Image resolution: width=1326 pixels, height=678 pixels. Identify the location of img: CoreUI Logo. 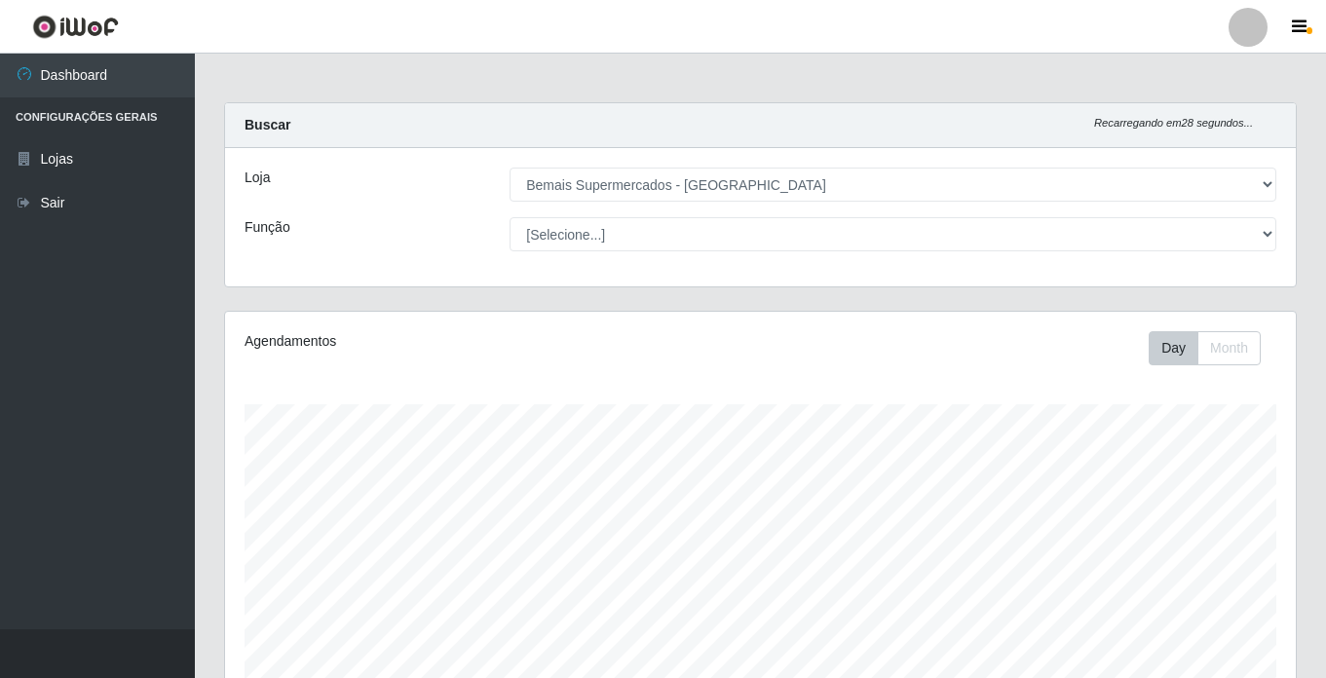
(75, 26).